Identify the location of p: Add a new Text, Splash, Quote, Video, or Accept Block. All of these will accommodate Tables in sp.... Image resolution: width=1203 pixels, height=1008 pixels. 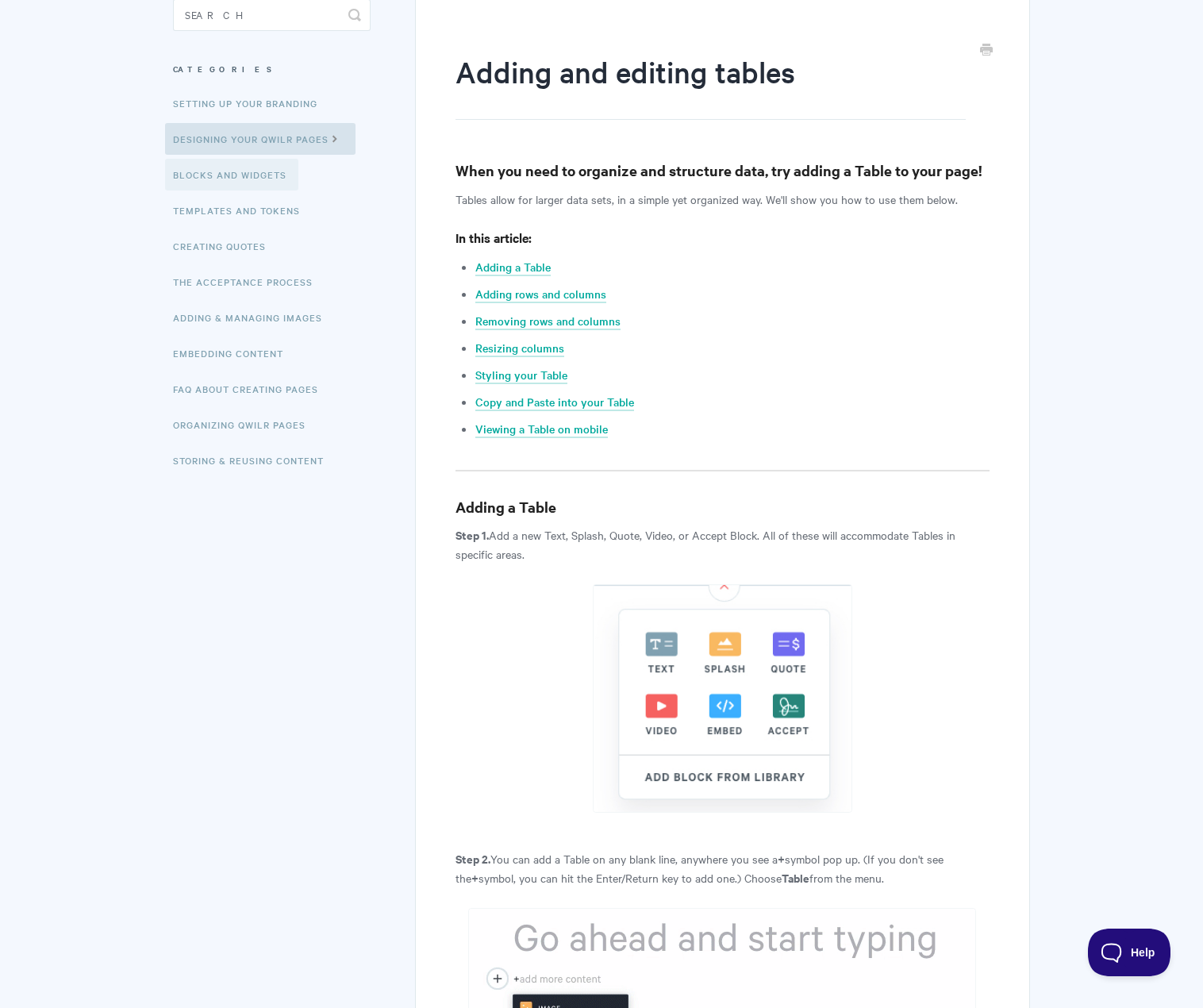
(722, 544).